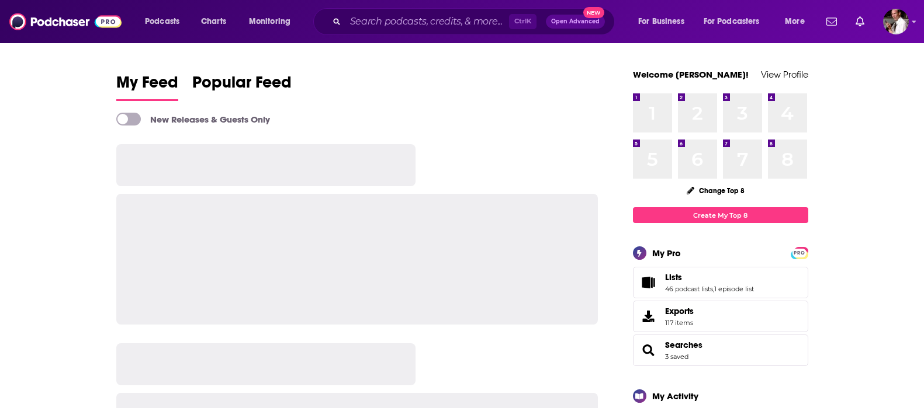 The width and height of the screenshot is (924, 408). Describe the element at coordinates (147, 86) in the screenshot. I see `span: My Feed` at that location.